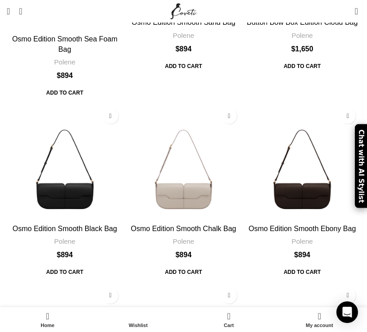  Describe the element at coordinates (229, 319) in the screenshot. I see `a: 0 Cart` at that location.